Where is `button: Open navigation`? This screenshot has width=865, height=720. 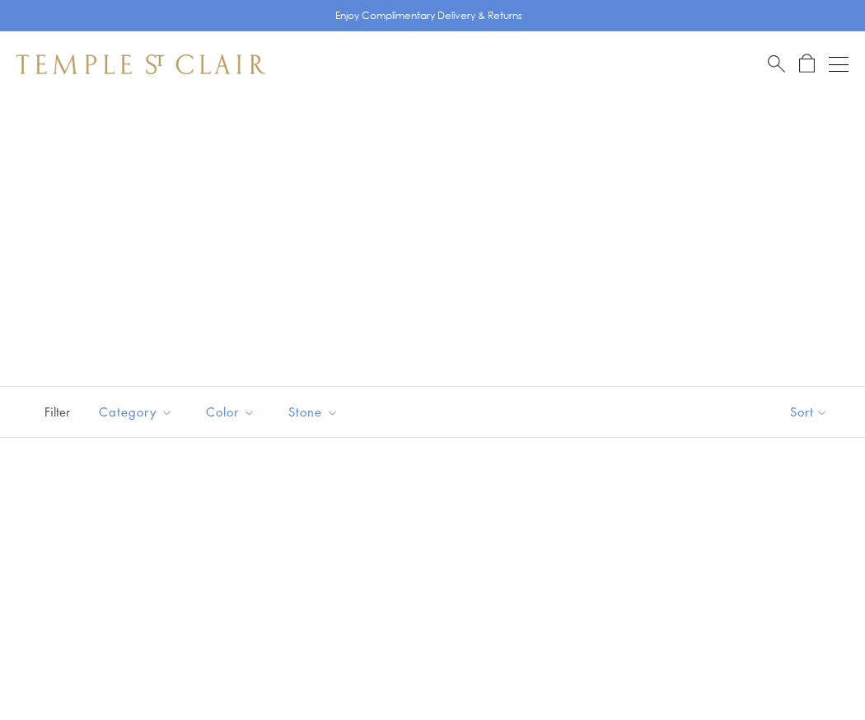 button: Open navigation is located at coordinates (839, 64).